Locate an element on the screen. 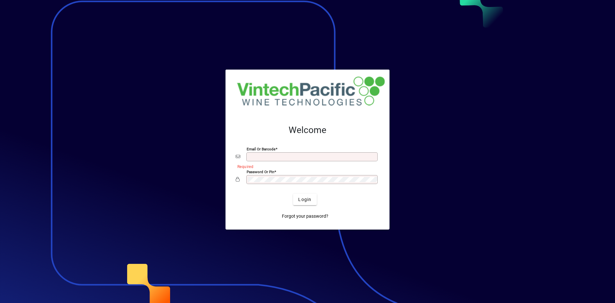 This screenshot has height=303, width=615. h2: Welcome is located at coordinates (308, 130).